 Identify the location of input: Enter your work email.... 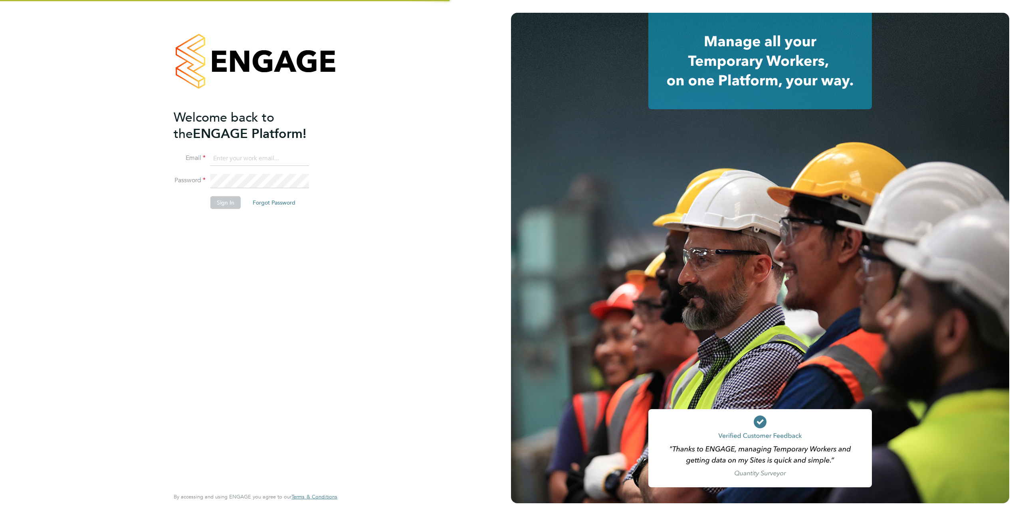
(259, 159).